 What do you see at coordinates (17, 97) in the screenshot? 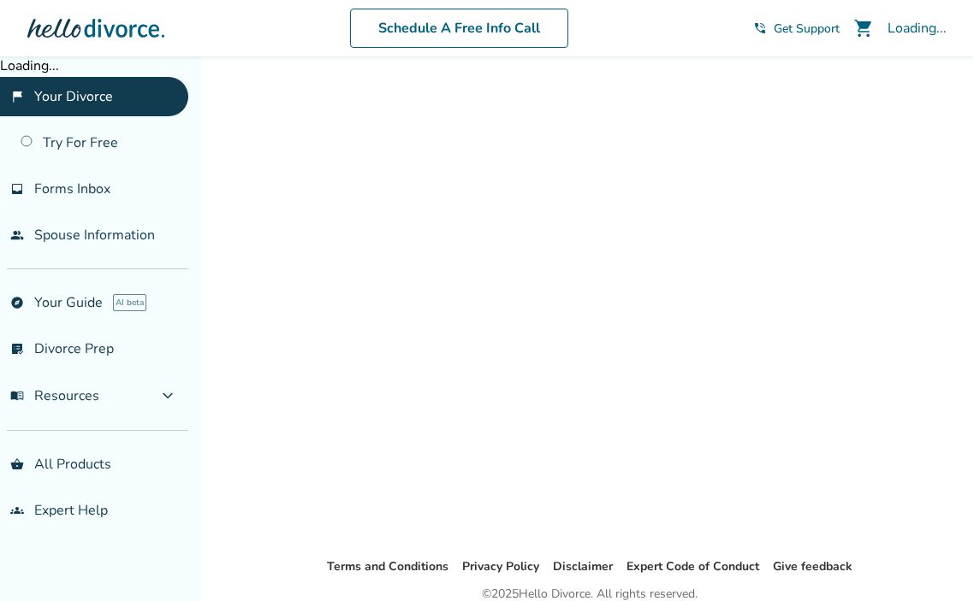
I see `span: flag_2` at bounding box center [17, 97].